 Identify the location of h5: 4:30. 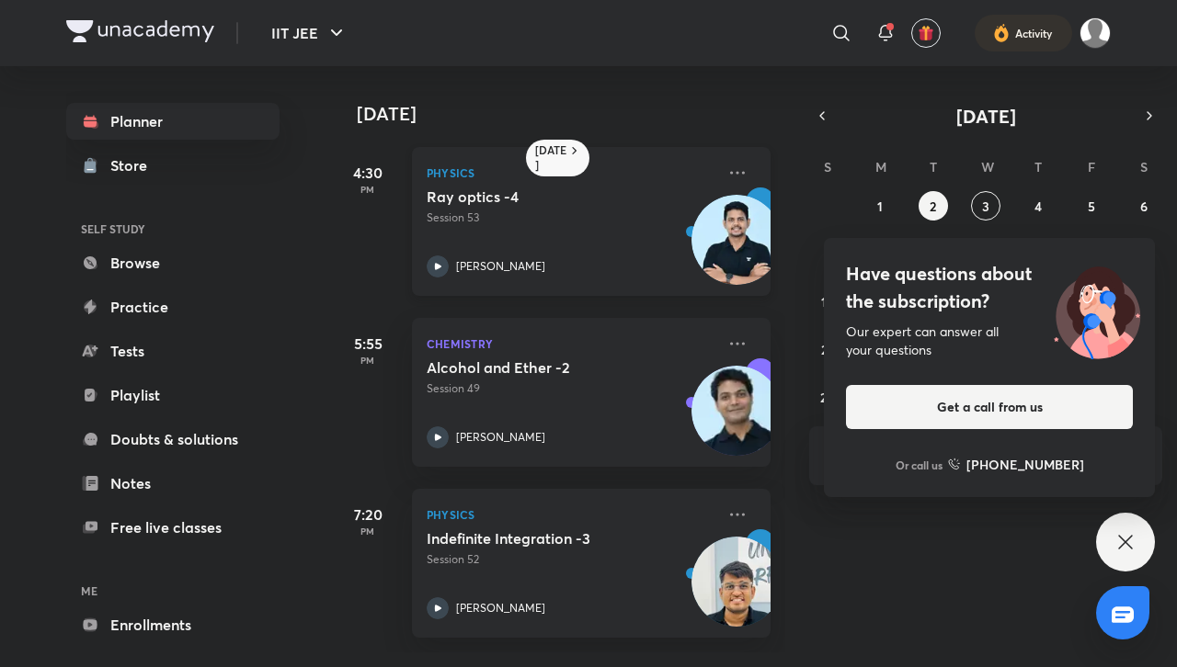
(368, 173).